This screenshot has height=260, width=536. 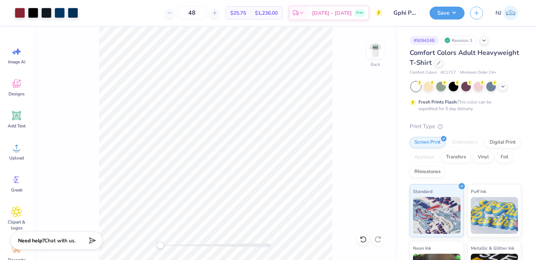 I want to click on div: Vinyl, so click(x=483, y=157).